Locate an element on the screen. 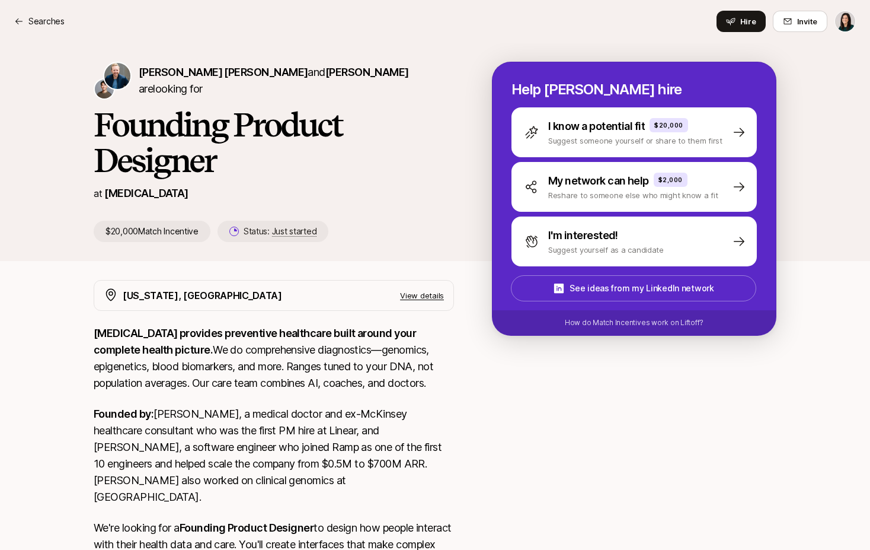 This screenshot has height=550, width=870. span: Invite is located at coordinates (807, 21).